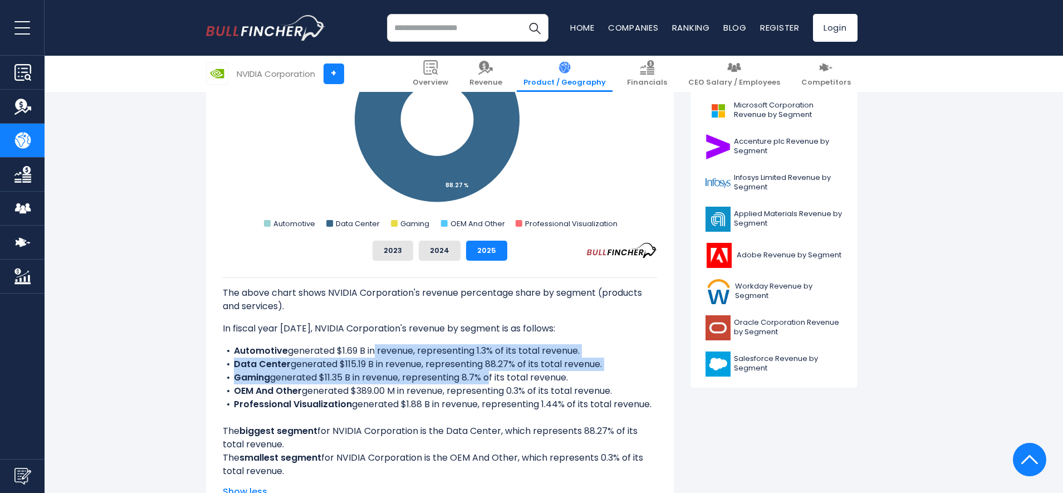 This screenshot has width=1063, height=493. What do you see at coordinates (440, 251) in the screenshot?
I see `button: 2024` at bounding box center [440, 251].